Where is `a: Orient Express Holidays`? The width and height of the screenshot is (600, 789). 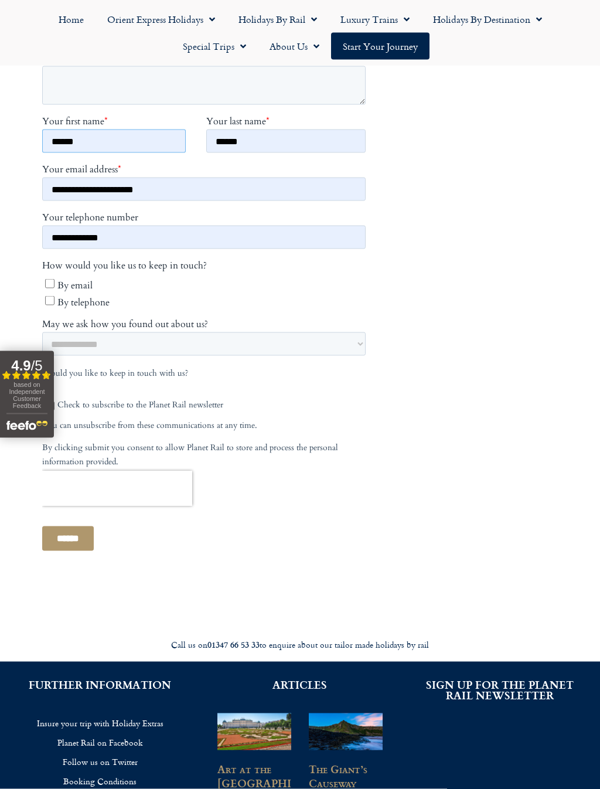 a: Orient Express Holidays is located at coordinates (161, 19).